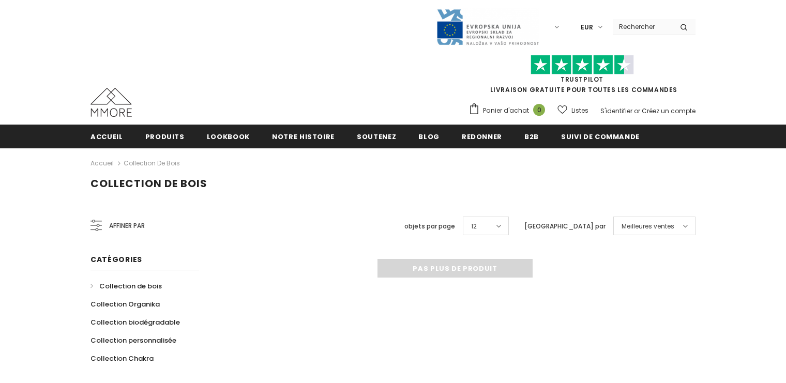 This screenshot has width=786, height=383. What do you see at coordinates (637, 111) in the screenshot?
I see `span: or` at bounding box center [637, 111].